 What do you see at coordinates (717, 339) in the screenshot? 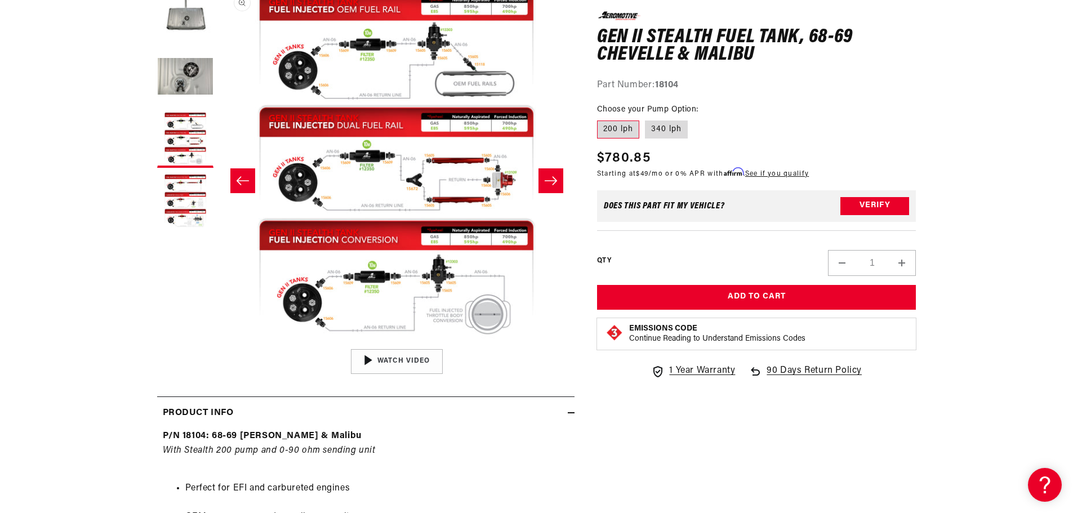
I see `p: Continue Reading to Understand Emissions Codes` at bounding box center [717, 339].